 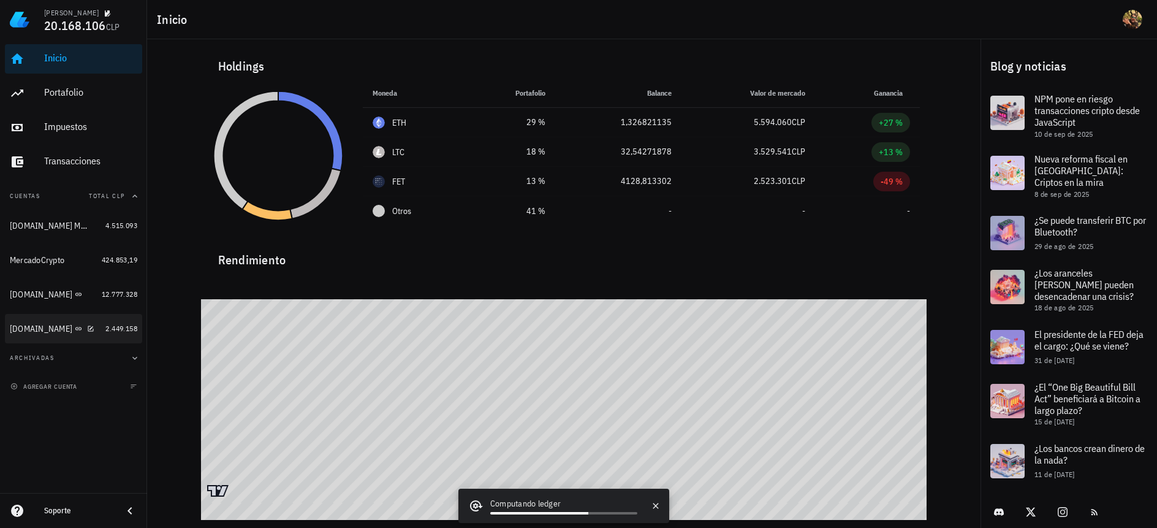 I want to click on span: 3.529.541, so click(x=773, y=151).